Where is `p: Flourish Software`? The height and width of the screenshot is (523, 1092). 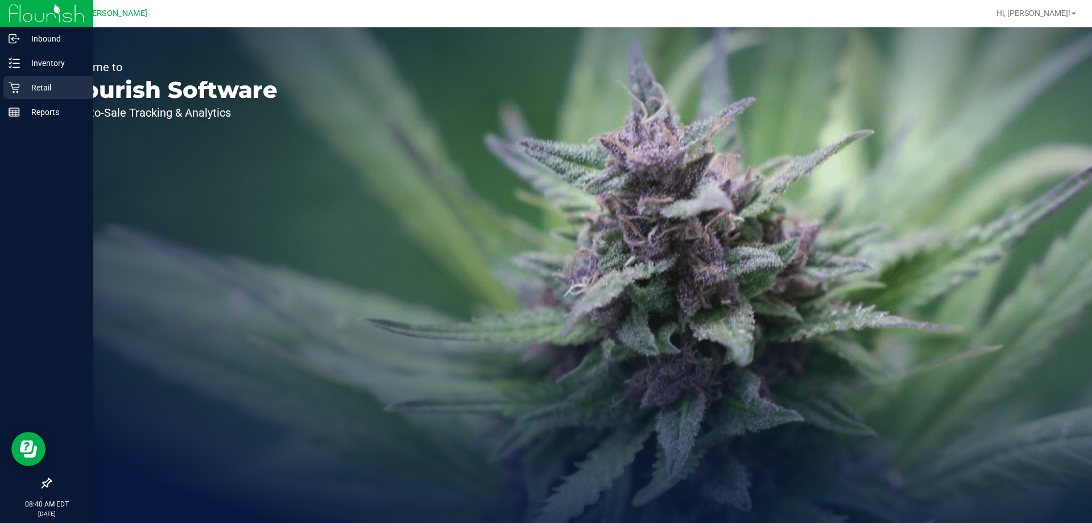 p: Flourish Software is located at coordinates (170, 90).